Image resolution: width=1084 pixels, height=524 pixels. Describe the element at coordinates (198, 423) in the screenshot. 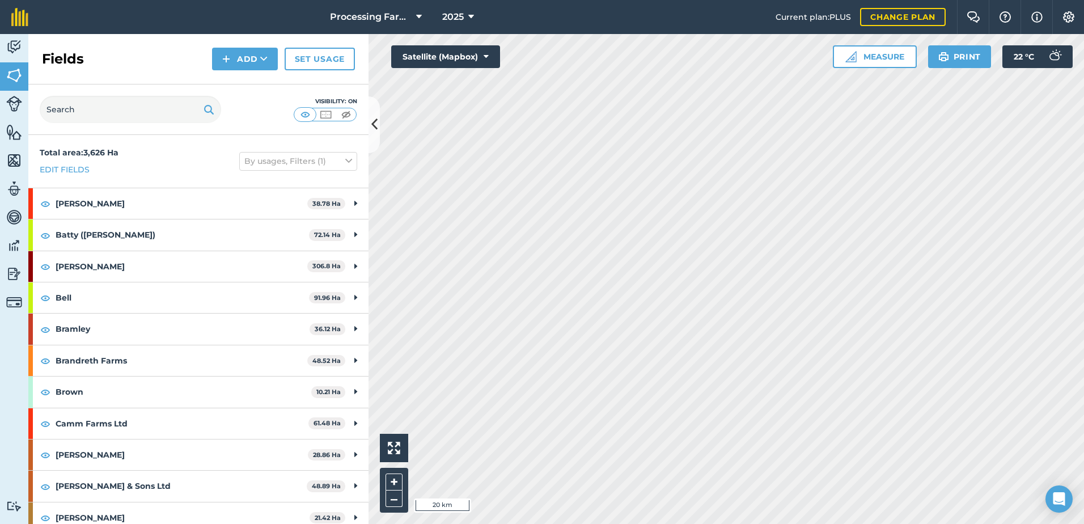

I see `div: Camm Farms Ltd61.48 Ha` at that location.